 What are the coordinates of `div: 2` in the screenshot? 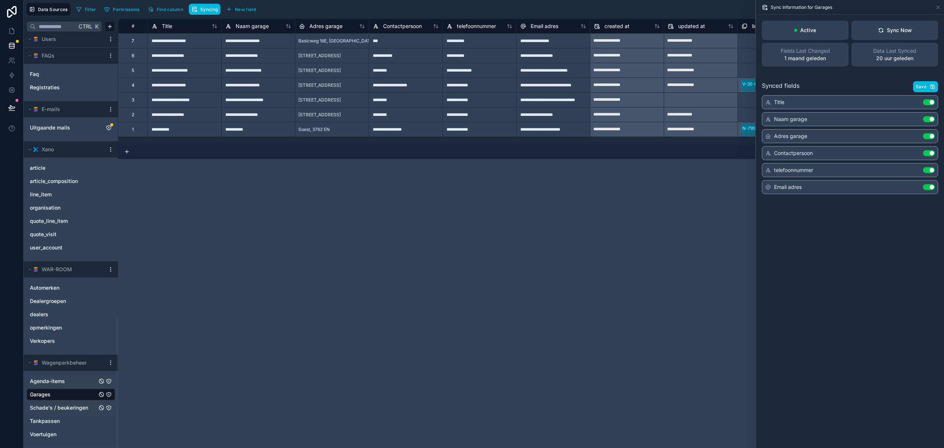 It's located at (133, 115).